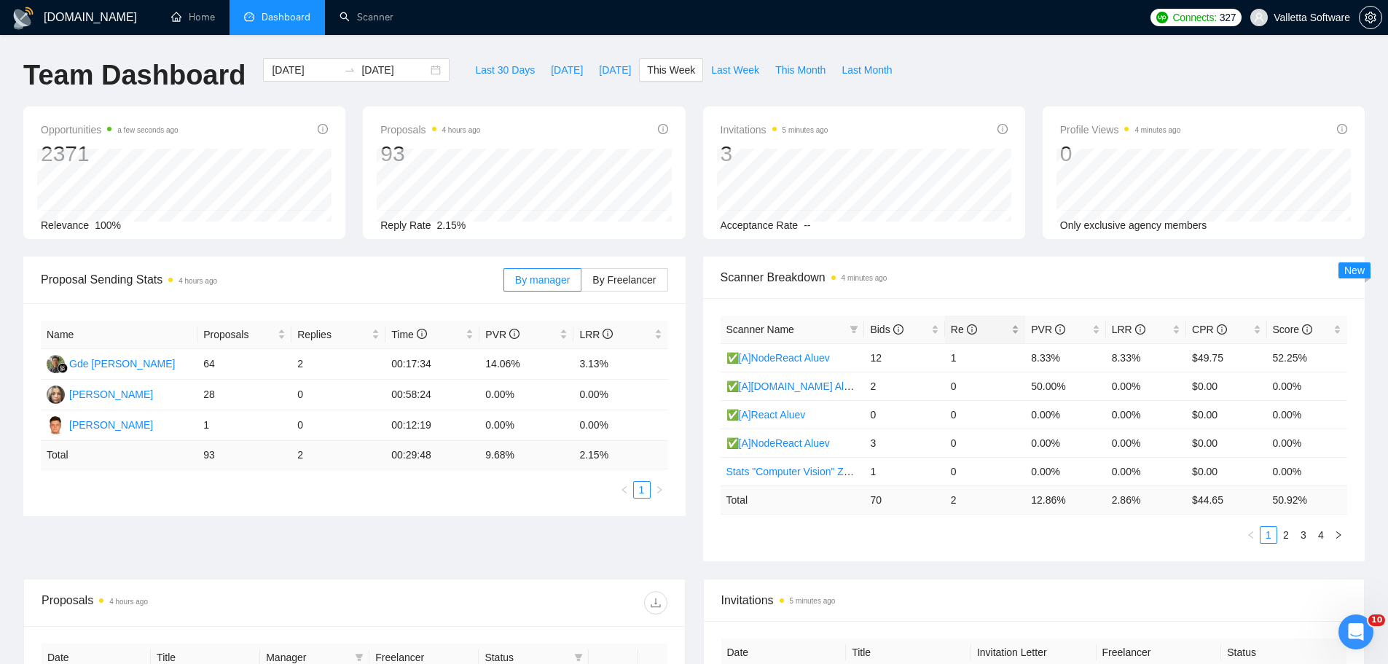  I want to click on td: 50.92 %, so click(1307, 499).